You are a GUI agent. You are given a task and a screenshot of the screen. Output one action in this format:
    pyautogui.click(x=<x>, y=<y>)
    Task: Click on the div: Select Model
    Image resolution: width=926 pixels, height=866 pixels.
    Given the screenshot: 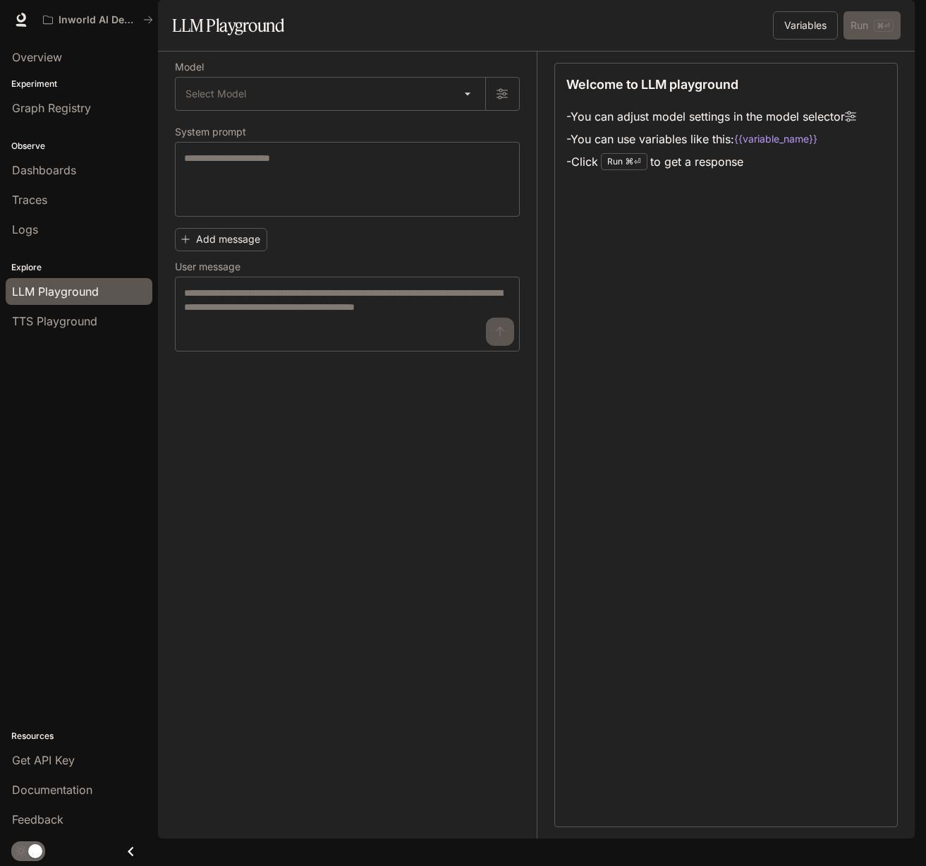 What is the action you would take?
    pyautogui.click(x=330, y=94)
    